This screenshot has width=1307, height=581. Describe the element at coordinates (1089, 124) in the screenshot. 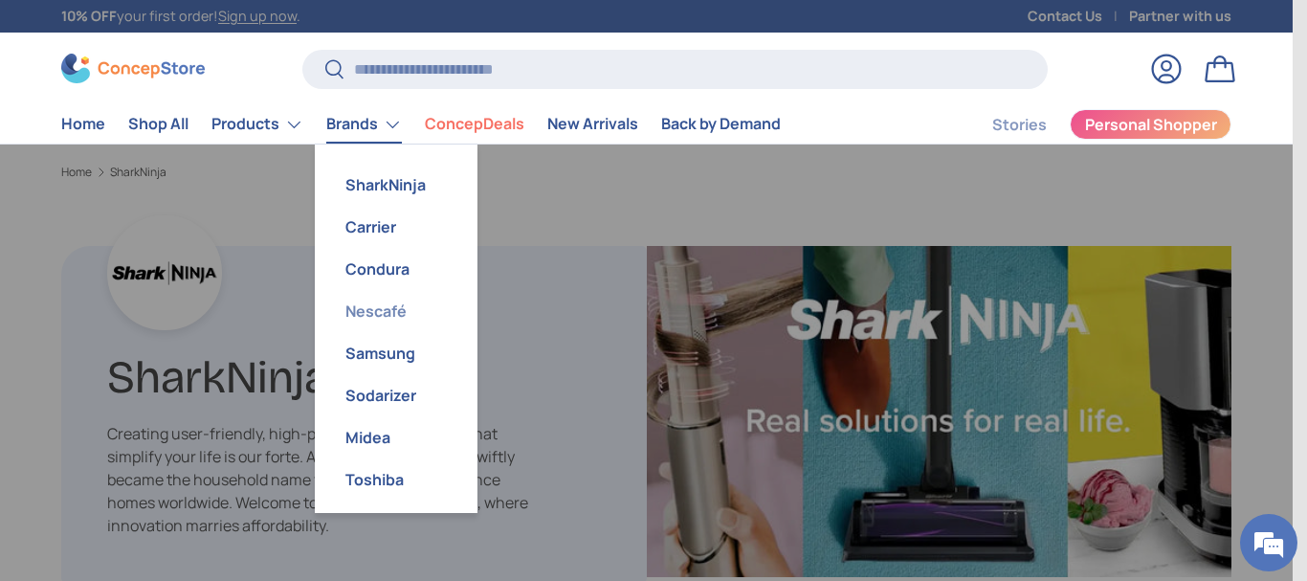

I see `nav: Secondary` at that location.